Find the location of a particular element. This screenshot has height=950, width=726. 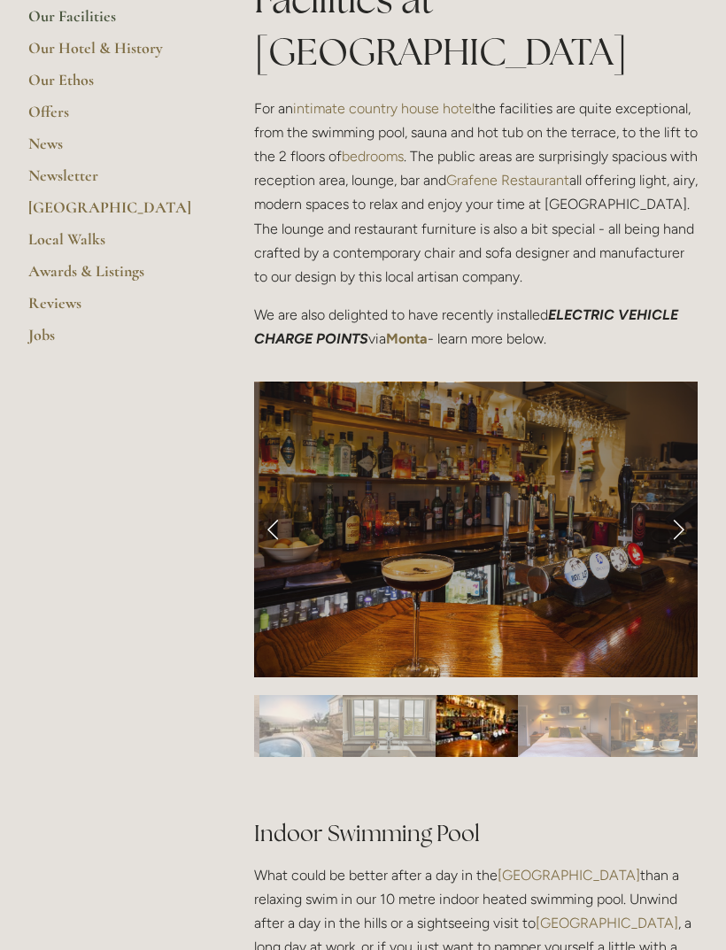

a: Newsletter is located at coordinates (112, 182).